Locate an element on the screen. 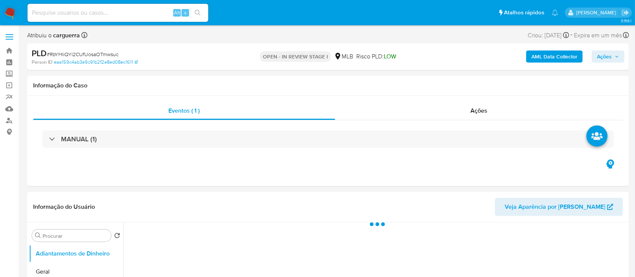  h3: MANUAL (1) is located at coordinates (79, 139).